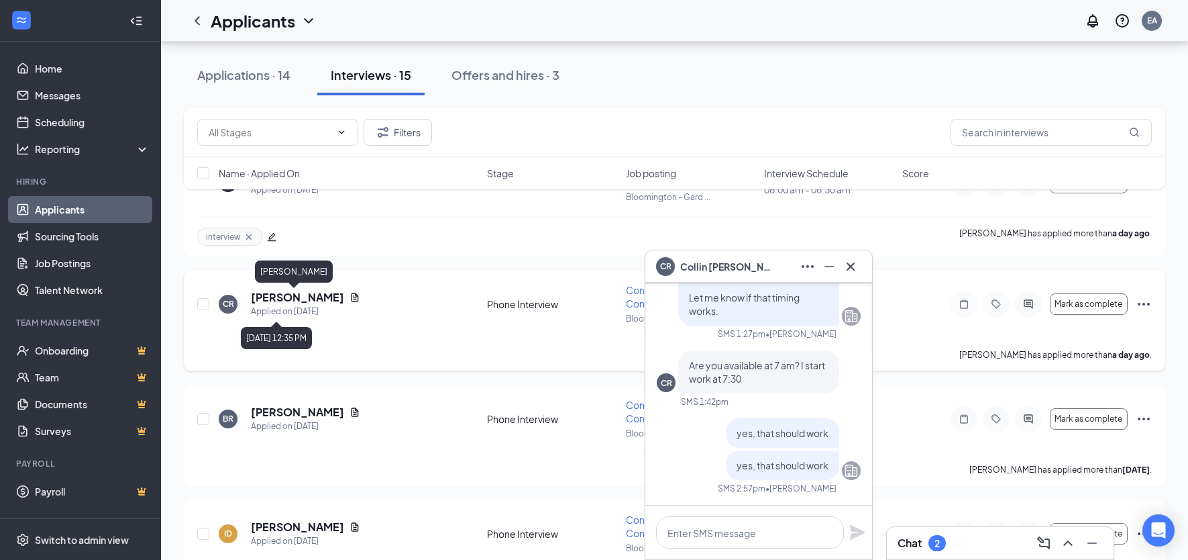 Image resolution: width=1188 pixels, height=560 pixels. Describe the element at coordinates (964, 419) in the screenshot. I see `svg: Note` at that location.